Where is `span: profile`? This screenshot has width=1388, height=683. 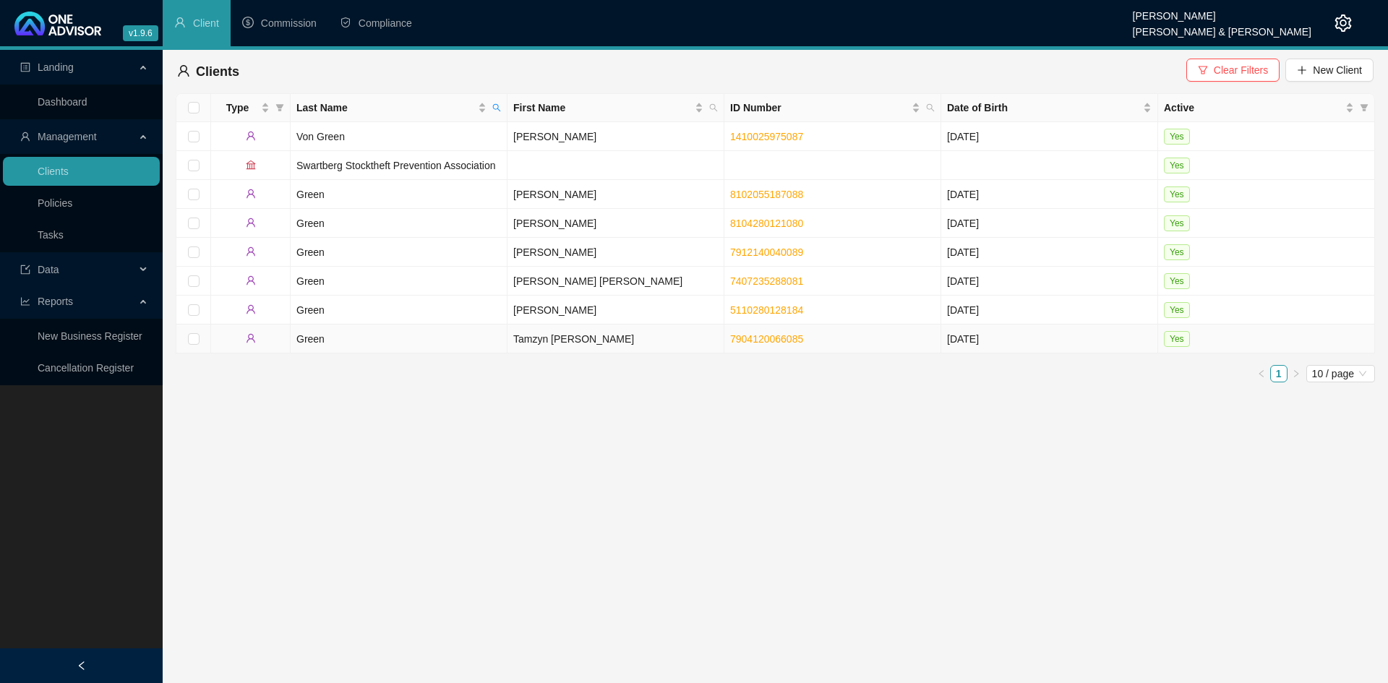 span: profile is located at coordinates (25, 67).